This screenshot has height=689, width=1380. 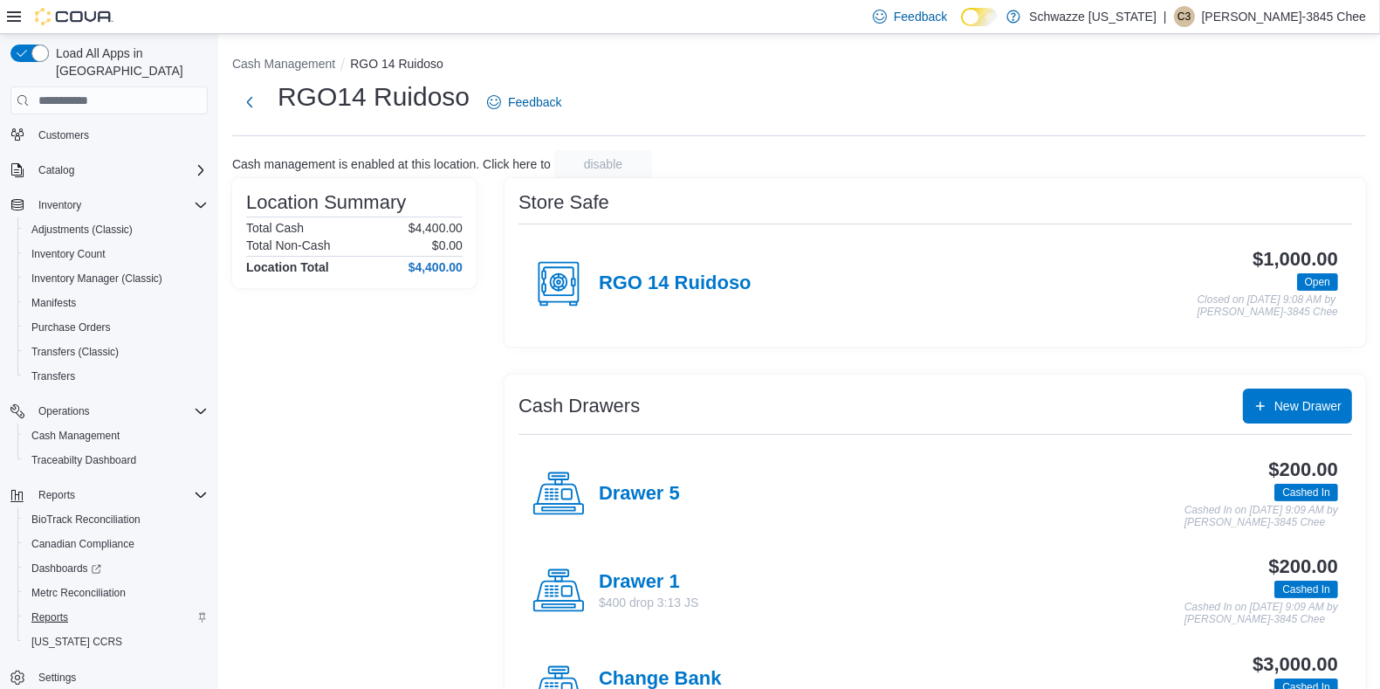 I want to click on h1: RGO14 Ruidoso, so click(x=373, y=97).